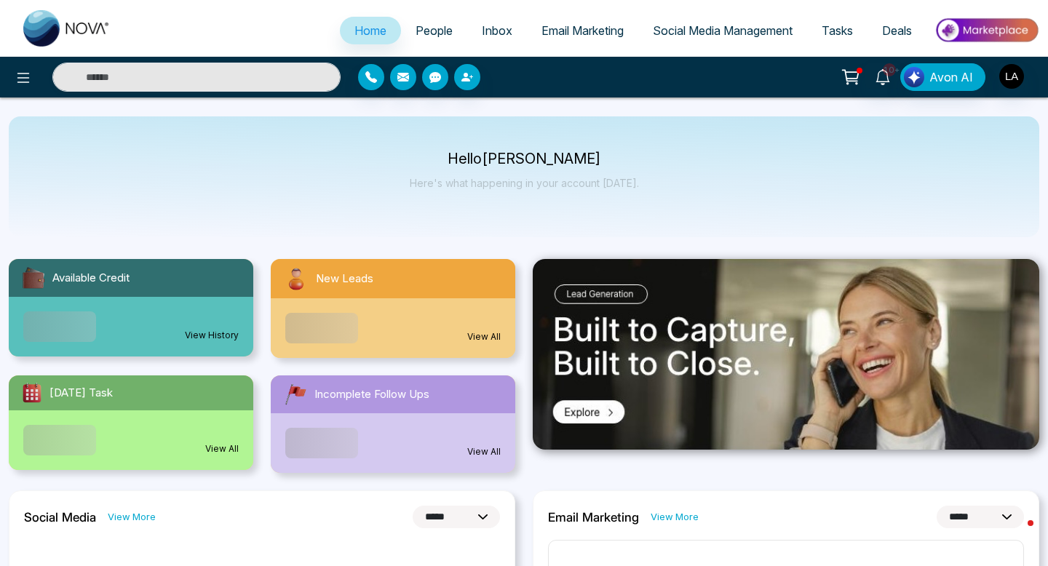 This screenshot has height=566, width=1048. What do you see at coordinates (212, 336) in the screenshot?
I see `a: View History` at bounding box center [212, 336].